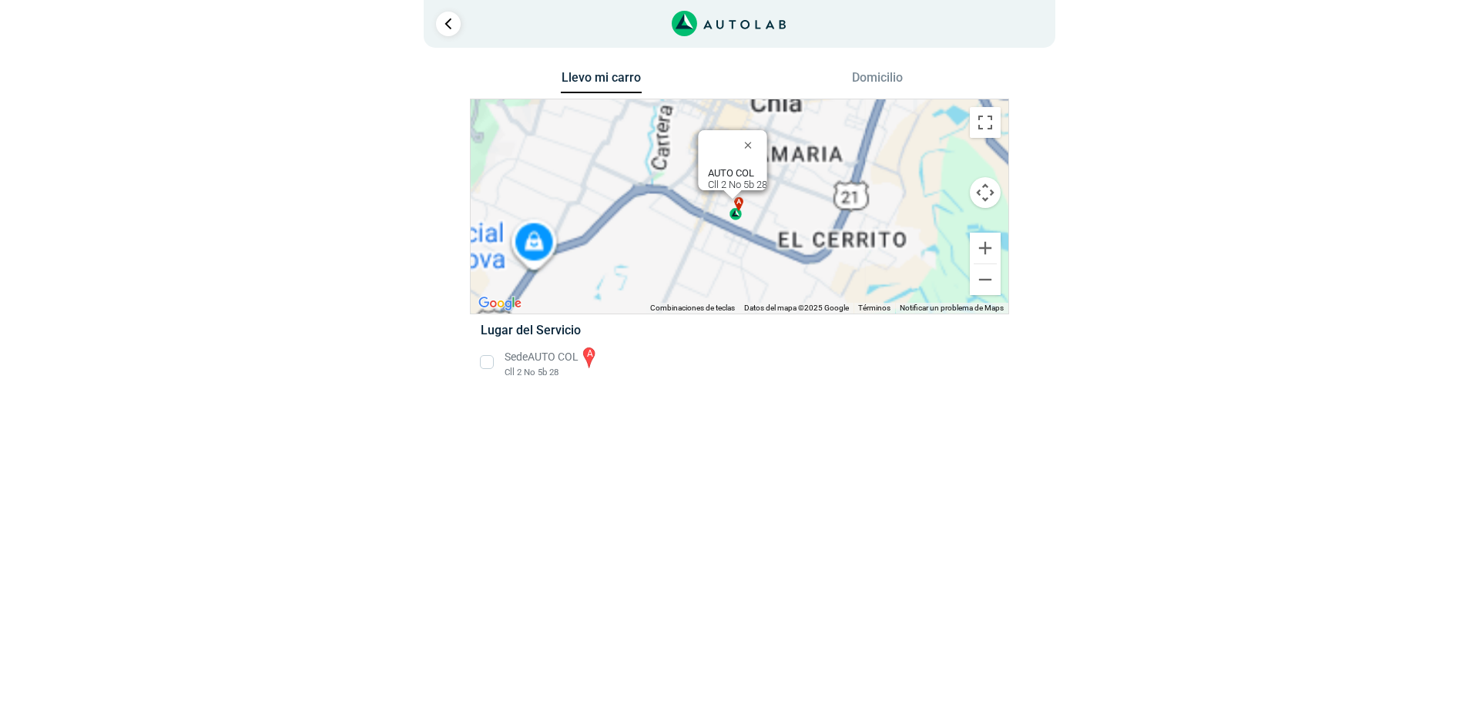  Describe the element at coordinates (692, 308) in the screenshot. I see `button: Combinaciones de teclas` at that location.